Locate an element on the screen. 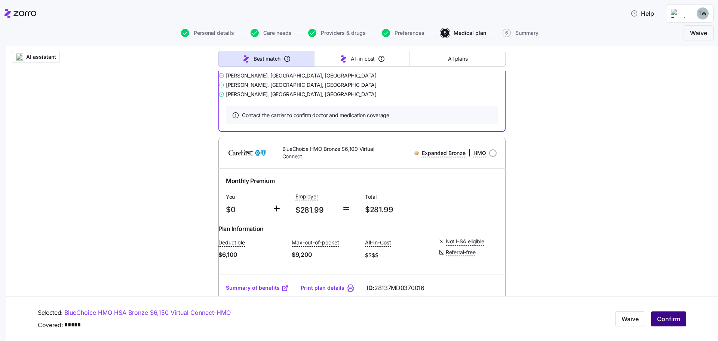  a: Preferences is located at coordinates (402, 33).